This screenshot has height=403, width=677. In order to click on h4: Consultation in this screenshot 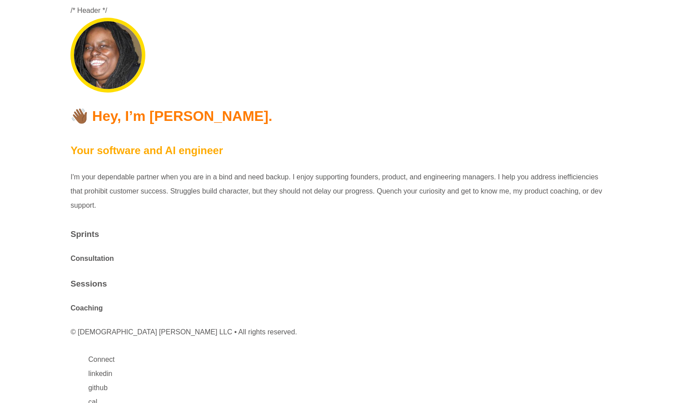, I will do `click(339, 259)`.